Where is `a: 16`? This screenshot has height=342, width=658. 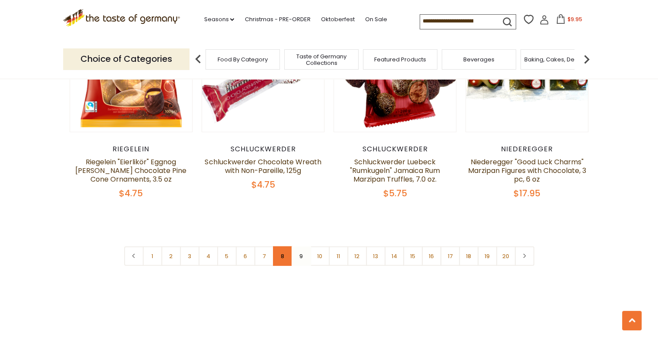 a: 16 is located at coordinates (431, 256).